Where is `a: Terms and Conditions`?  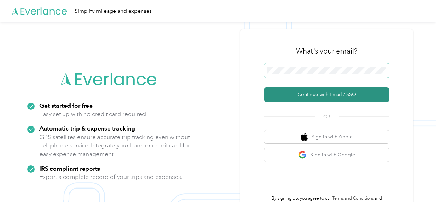 a: Terms and Conditions is located at coordinates (353, 198).